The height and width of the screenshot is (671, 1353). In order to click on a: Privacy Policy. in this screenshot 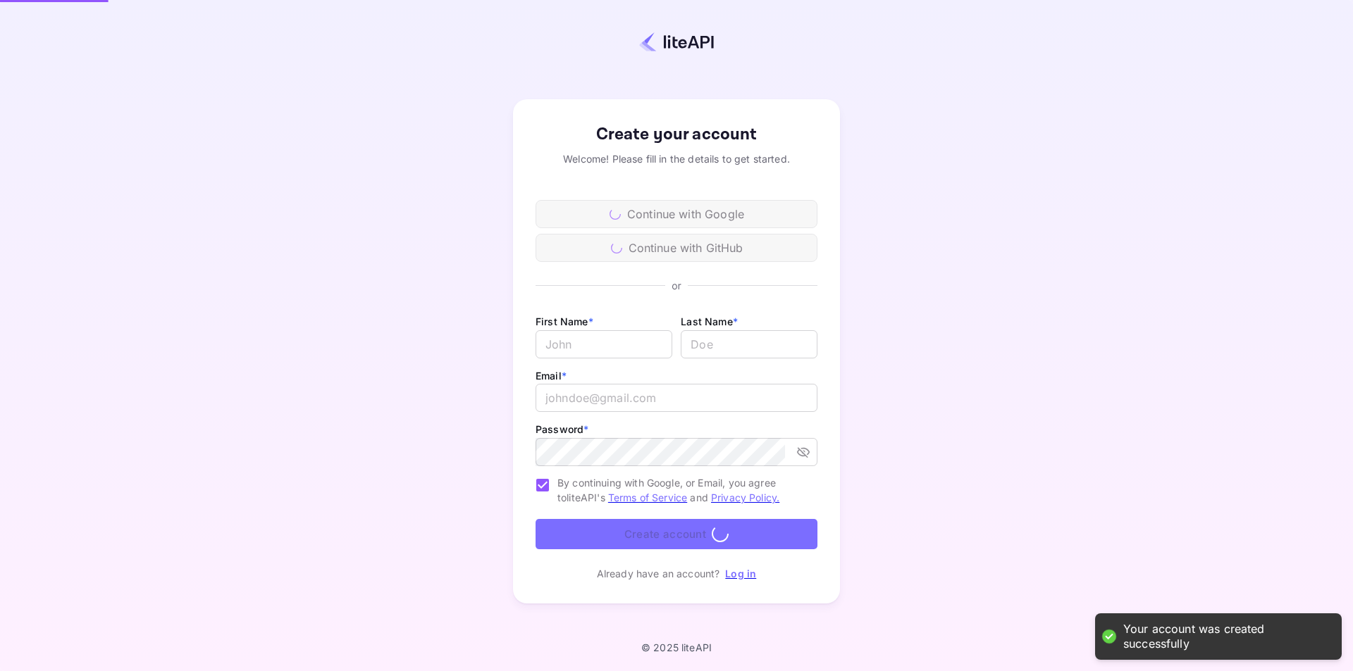, I will do `click(745, 497)`.